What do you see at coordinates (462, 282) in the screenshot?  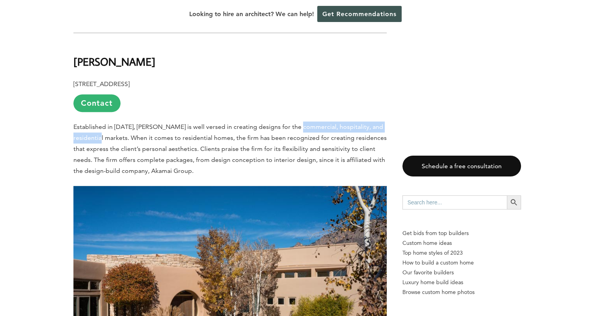 I see `p: Luxury home build ideas` at bounding box center [462, 282].